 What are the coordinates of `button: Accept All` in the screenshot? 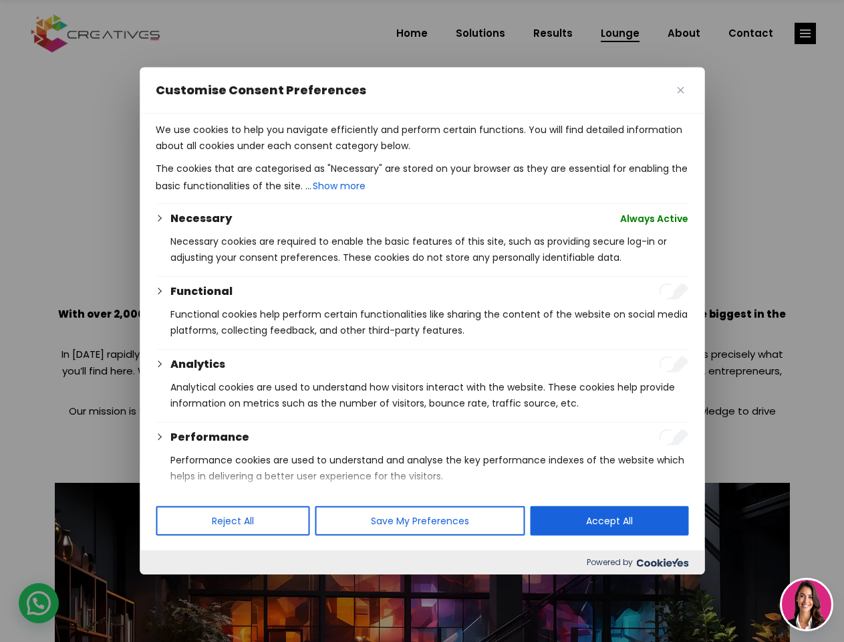 It's located at (609, 521).